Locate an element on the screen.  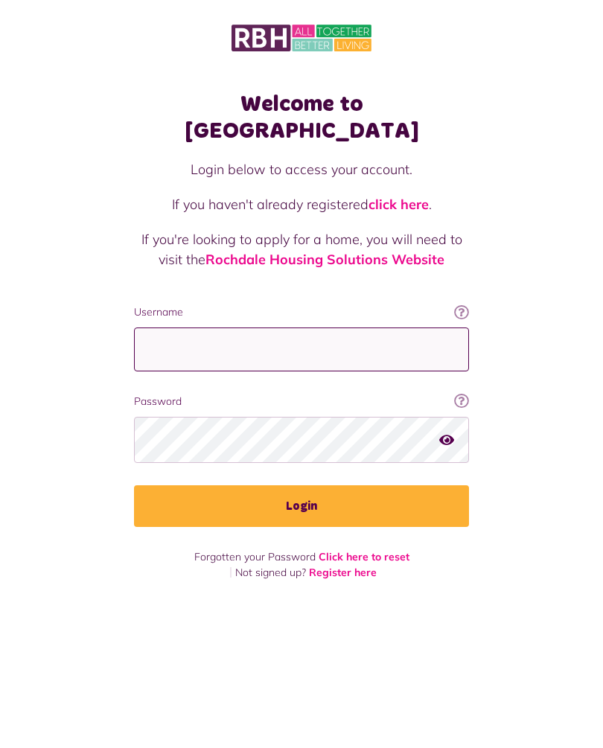
label: Username is located at coordinates (301, 312).